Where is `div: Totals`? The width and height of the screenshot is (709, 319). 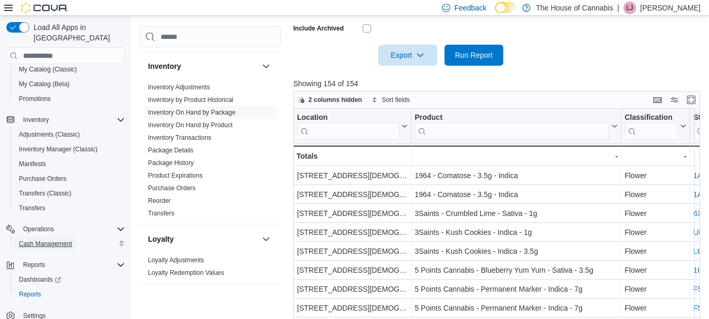 div: Totals is located at coordinates (352, 156).